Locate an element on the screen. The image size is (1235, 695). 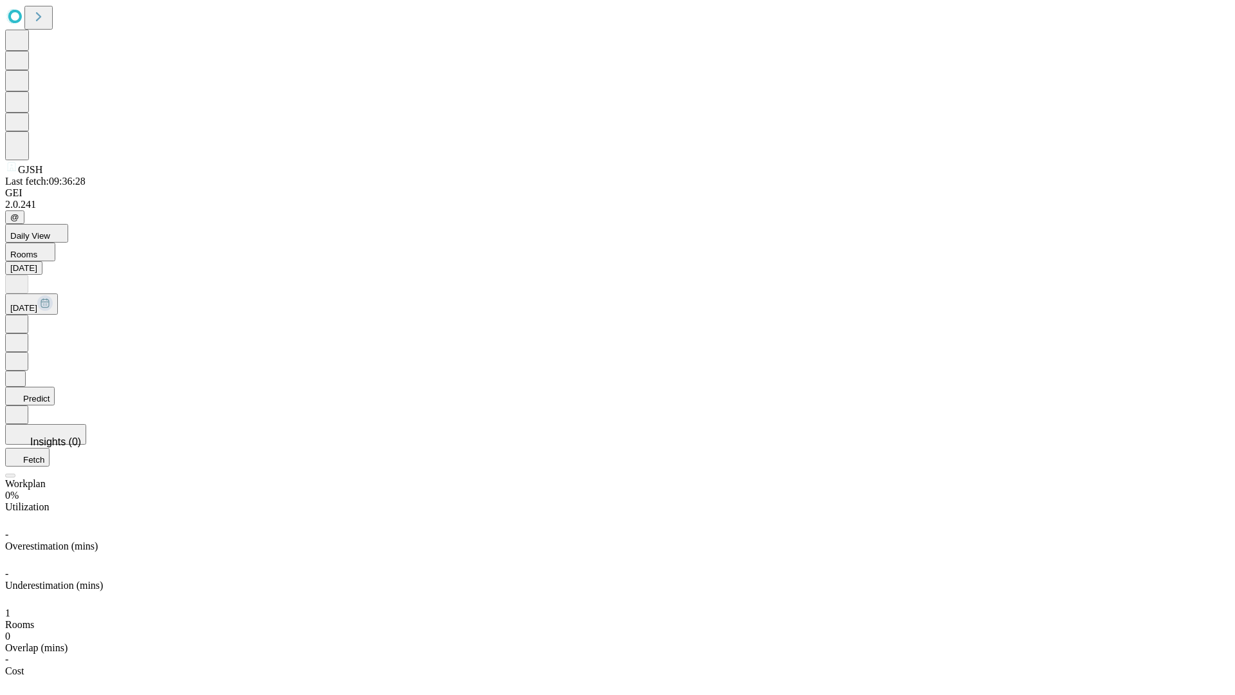
button: Rooms is located at coordinates (30, 252).